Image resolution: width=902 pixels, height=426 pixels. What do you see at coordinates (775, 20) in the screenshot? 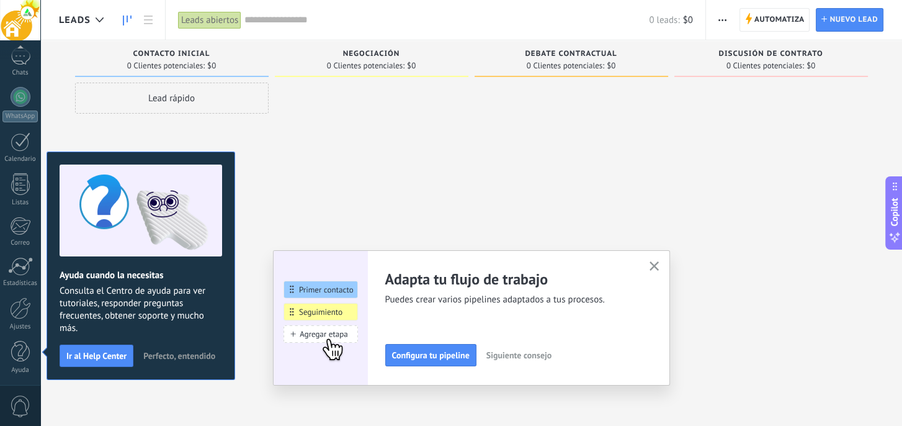
I see `a: Automatiza` at bounding box center [775, 20].